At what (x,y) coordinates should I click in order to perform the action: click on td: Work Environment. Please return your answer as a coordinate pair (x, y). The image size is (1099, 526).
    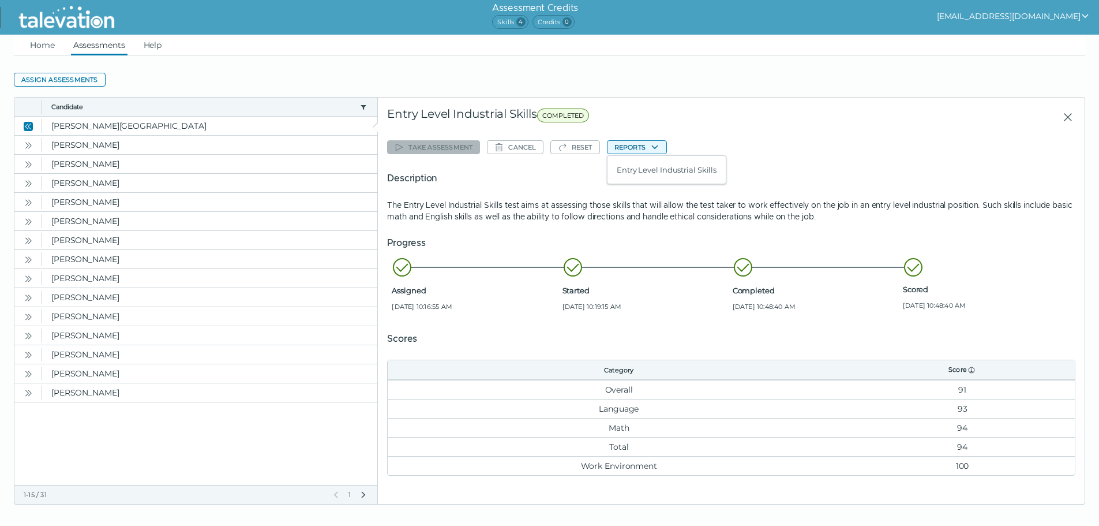
    Looking at the image, I should click on (619, 465).